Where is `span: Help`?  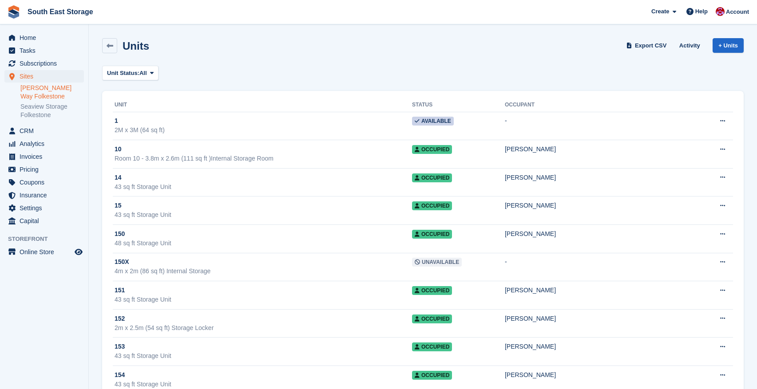
span: Help is located at coordinates (701, 12).